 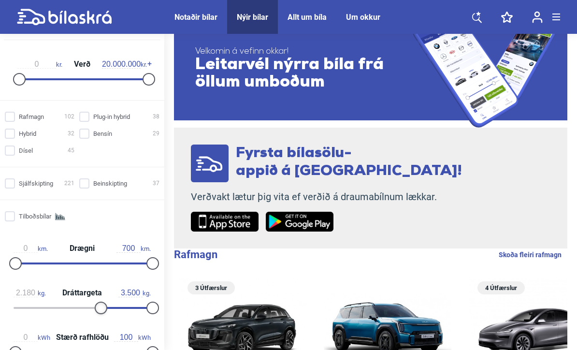 What do you see at coordinates (363, 17) in the screenshot?
I see `a: Um okkur` at bounding box center [363, 17].